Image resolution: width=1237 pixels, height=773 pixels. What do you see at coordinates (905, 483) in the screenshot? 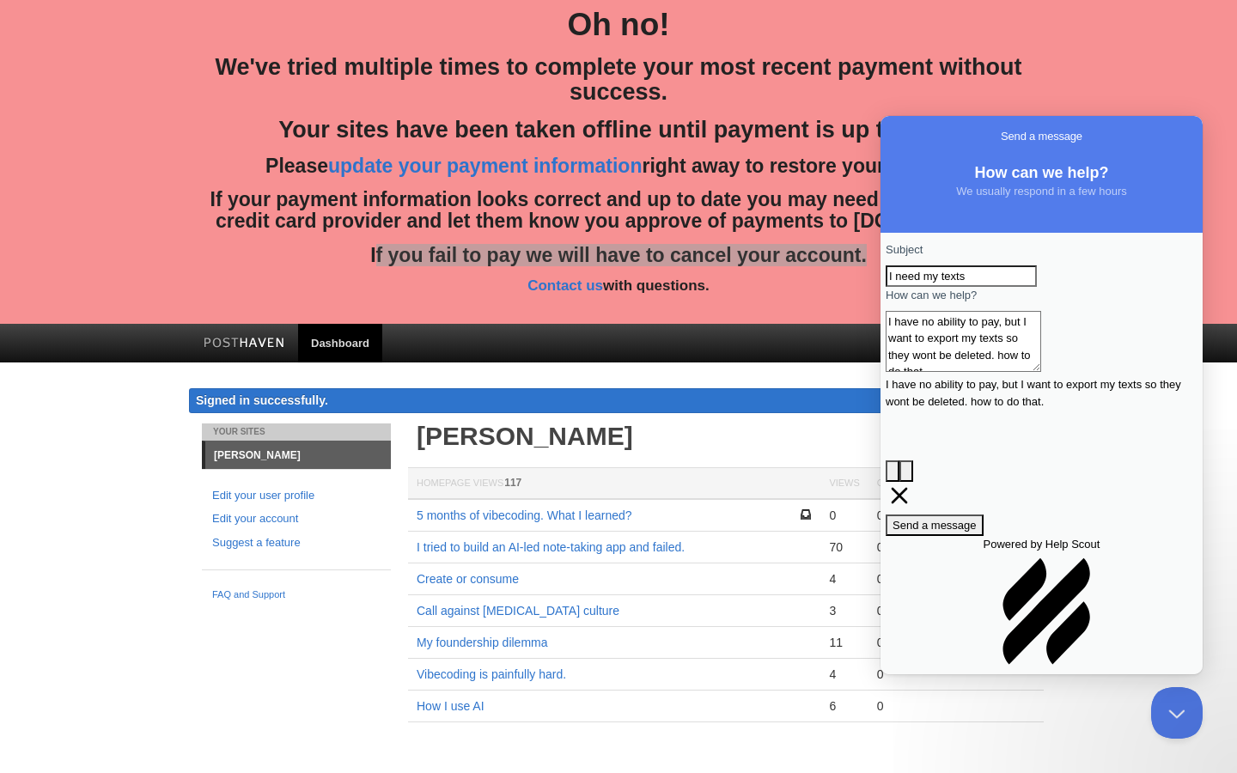
I see `th: Comments` at bounding box center [905, 483].